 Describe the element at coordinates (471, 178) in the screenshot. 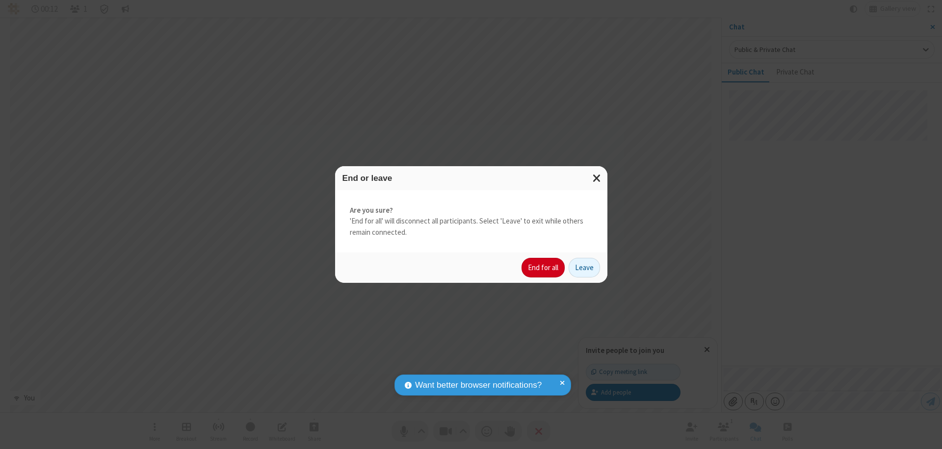

I see `h3: End or leave` at that location.